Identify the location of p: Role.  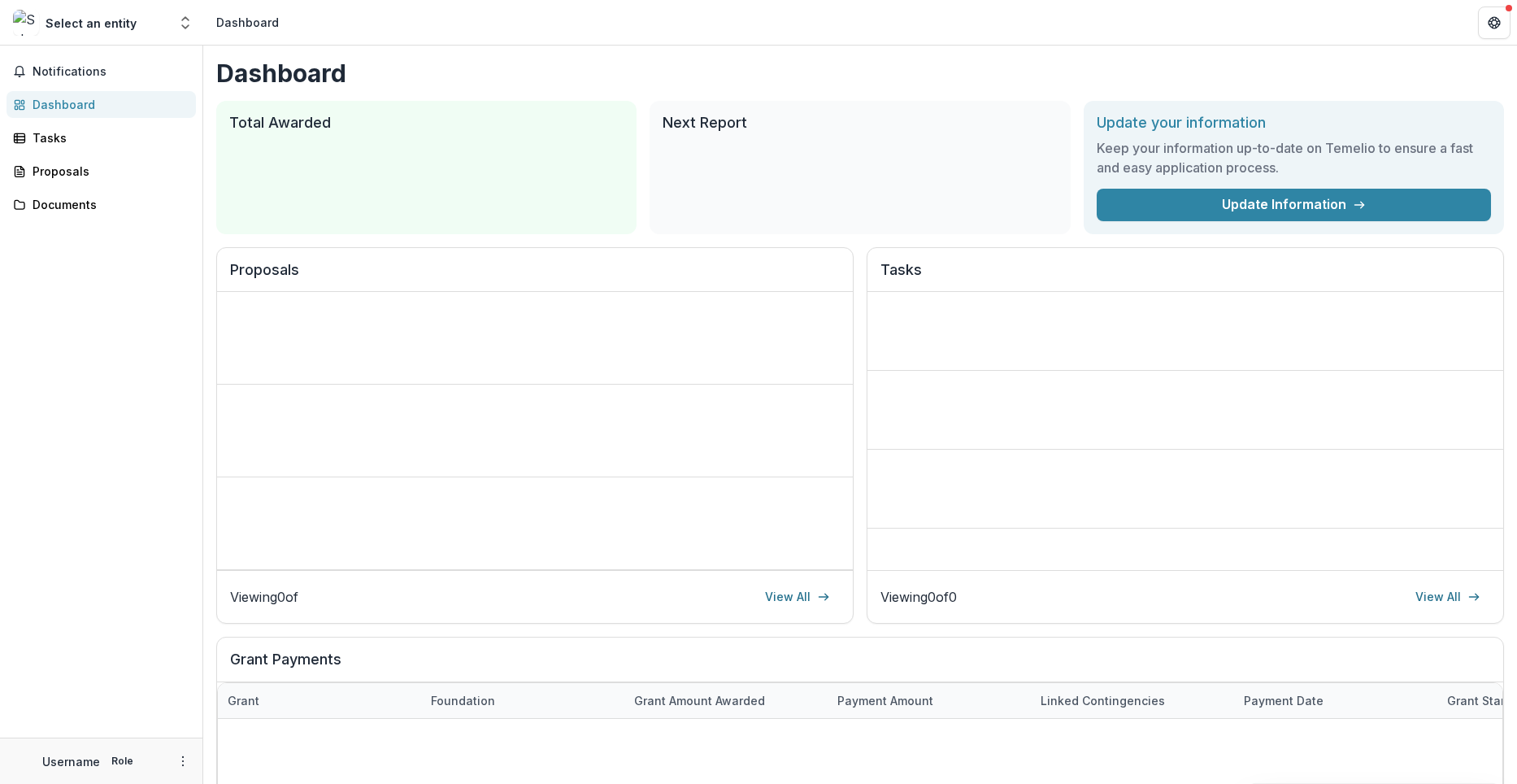
(122, 761).